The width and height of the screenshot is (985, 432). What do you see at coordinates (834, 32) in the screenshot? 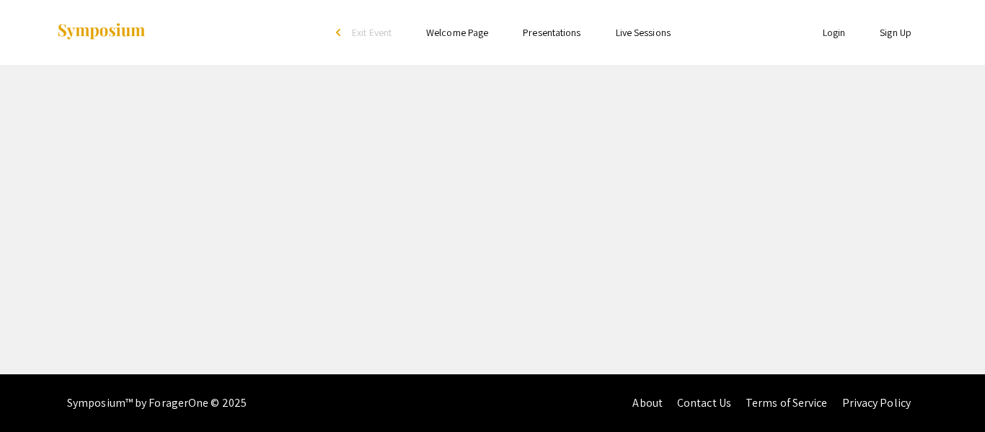
I see `a: Login` at bounding box center [834, 32].